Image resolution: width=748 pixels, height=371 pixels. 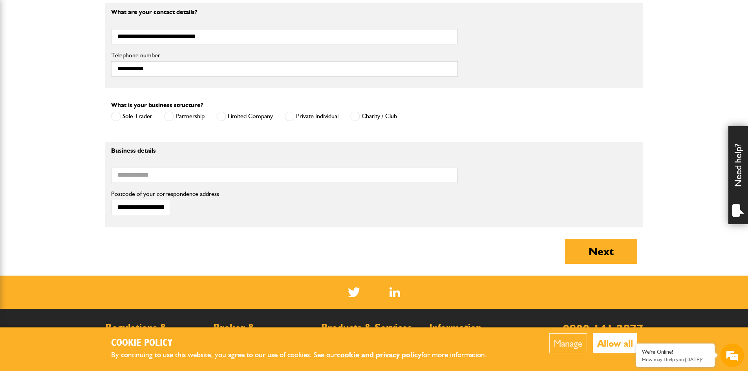 I want to click on label: Sole Trader, so click(x=132, y=116).